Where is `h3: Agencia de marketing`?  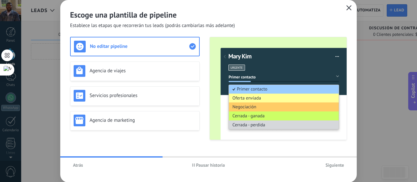 h3: Agencia de marketing is located at coordinates (143, 120).